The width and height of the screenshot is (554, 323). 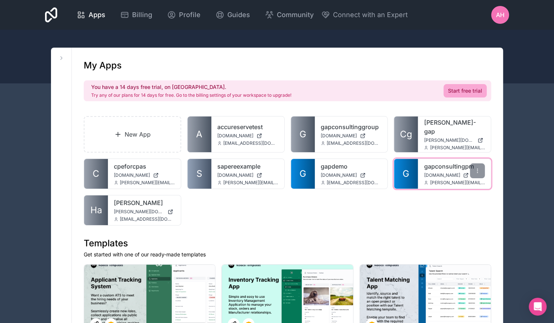 What do you see at coordinates (287, 243) in the screenshot?
I see `h1: Templates` at bounding box center [287, 243].